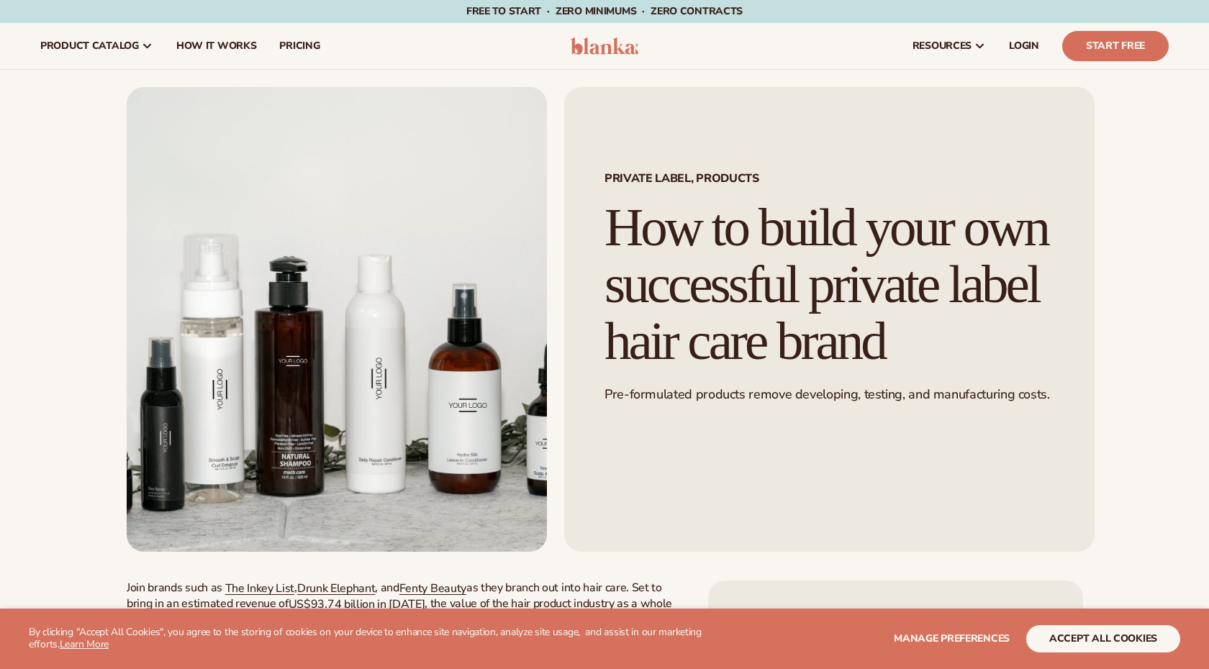 This screenshot has width=1209, height=669. What do you see at coordinates (84, 644) in the screenshot?
I see `a: Learn More` at bounding box center [84, 644].